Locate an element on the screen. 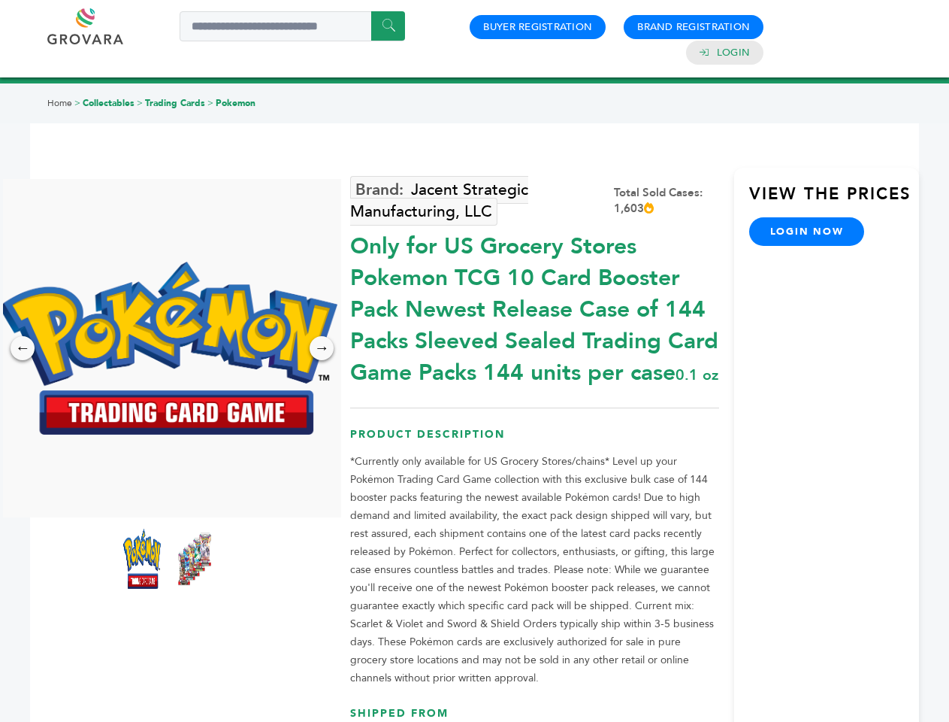 The height and width of the screenshot is (722, 949). a: Buyer Registration is located at coordinates (537, 27).